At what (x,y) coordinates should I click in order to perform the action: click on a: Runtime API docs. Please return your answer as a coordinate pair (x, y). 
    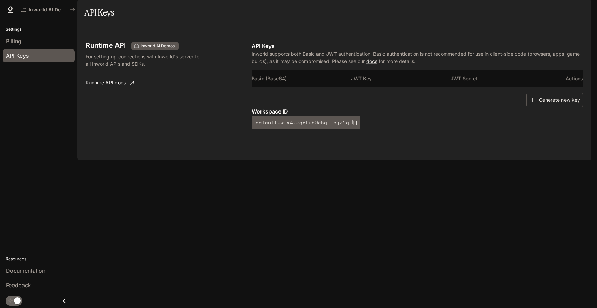
    Looking at the image, I should click on (110, 83).